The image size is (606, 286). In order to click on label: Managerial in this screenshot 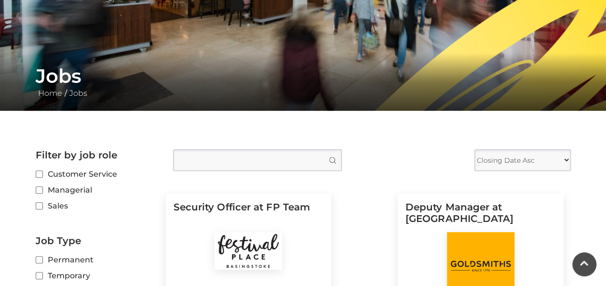, I will do `click(97, 190)`.